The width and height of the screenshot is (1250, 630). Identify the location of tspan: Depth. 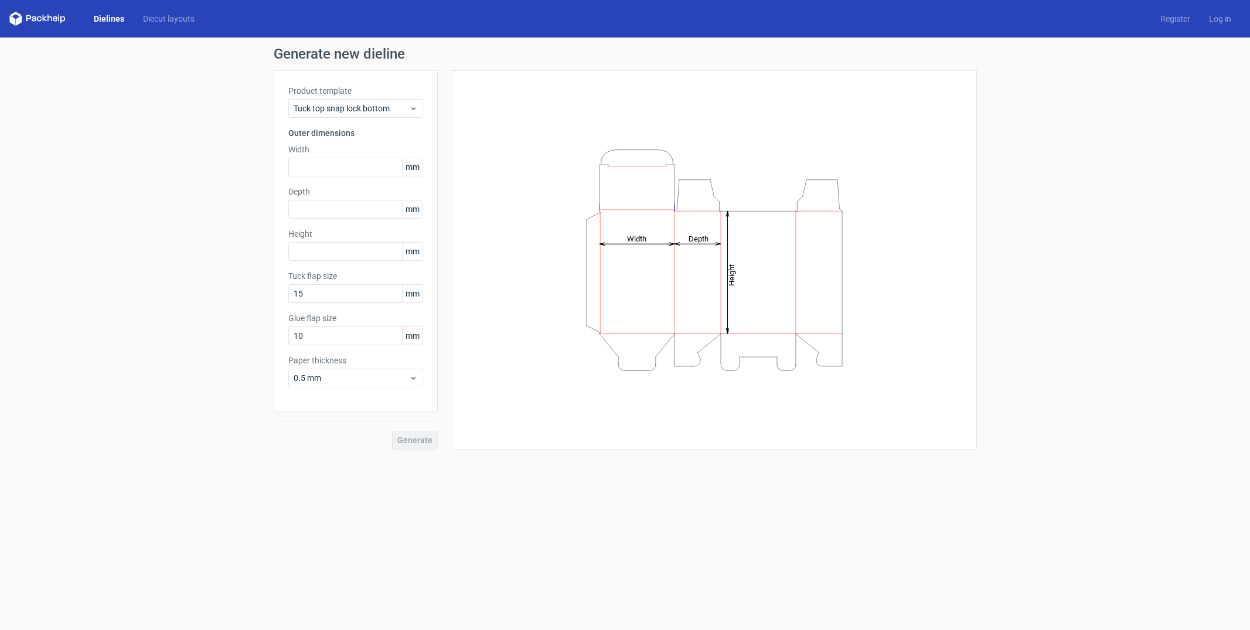
(699, 238).